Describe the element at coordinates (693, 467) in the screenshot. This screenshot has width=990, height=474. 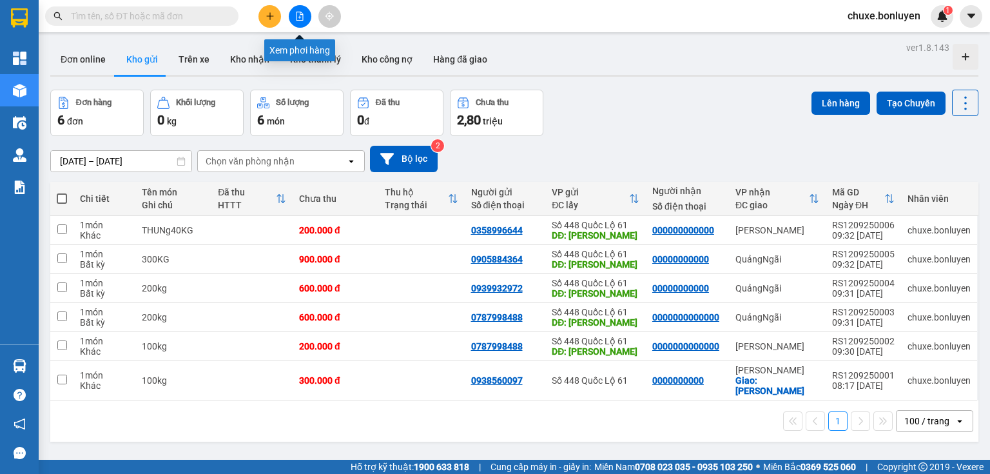
I see `strong: 0708 023 035 - 0935 103 250` at that location.